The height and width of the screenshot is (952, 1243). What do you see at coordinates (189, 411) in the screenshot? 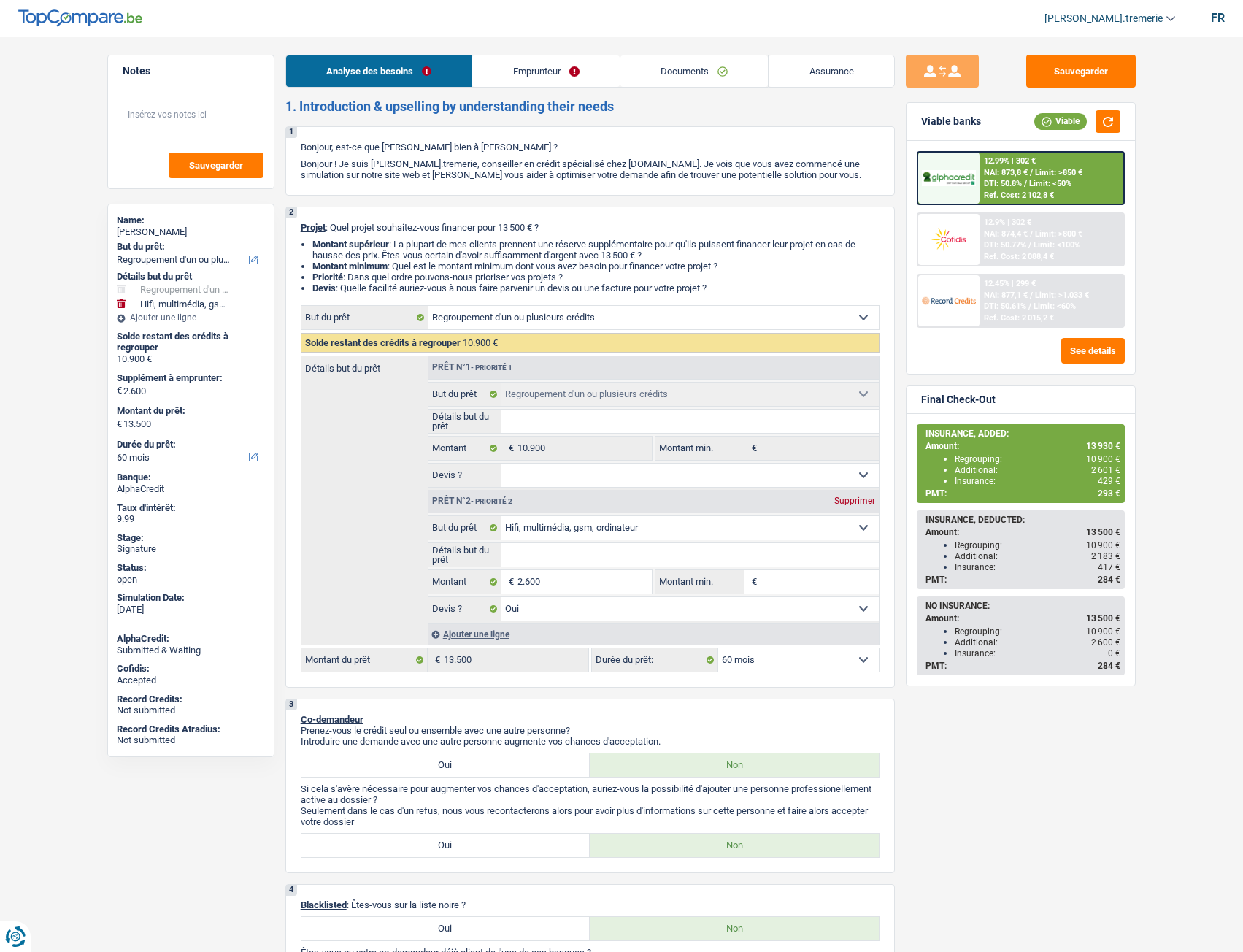
I see `label: Montant du prêt:` at bounding box center [189, 411].